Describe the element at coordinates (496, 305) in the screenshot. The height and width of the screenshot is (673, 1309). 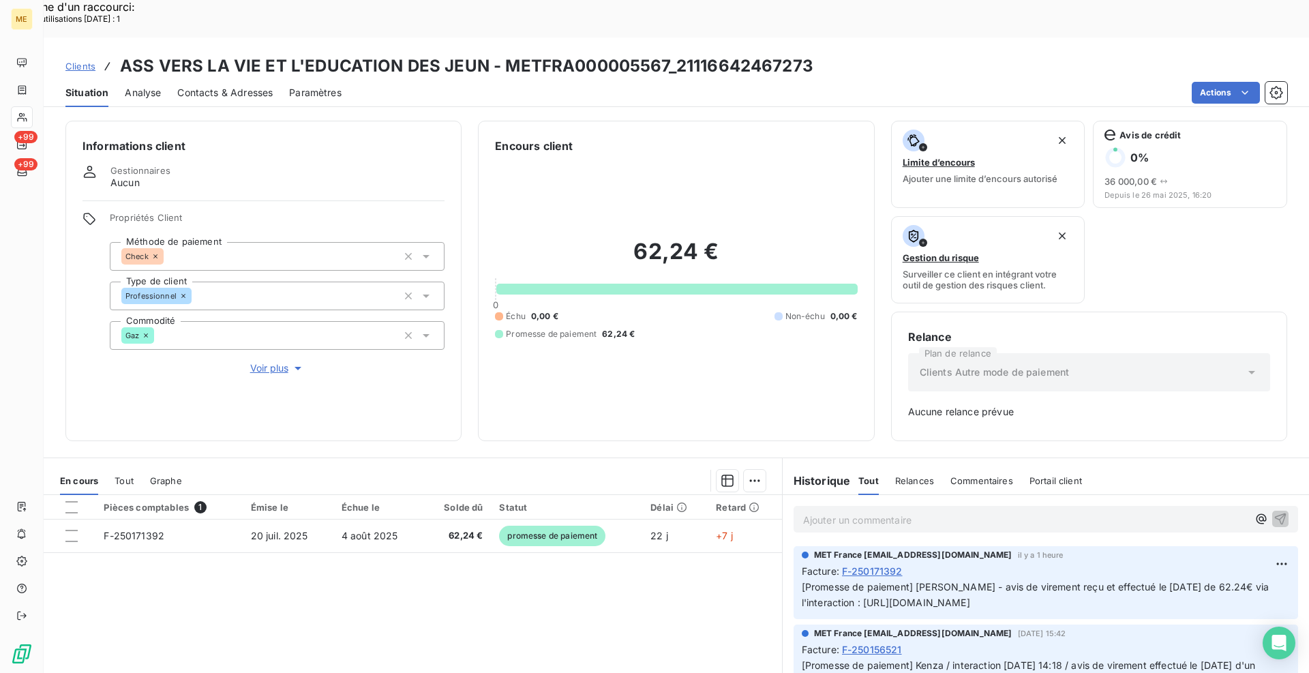
I see `span: 0` at that location.